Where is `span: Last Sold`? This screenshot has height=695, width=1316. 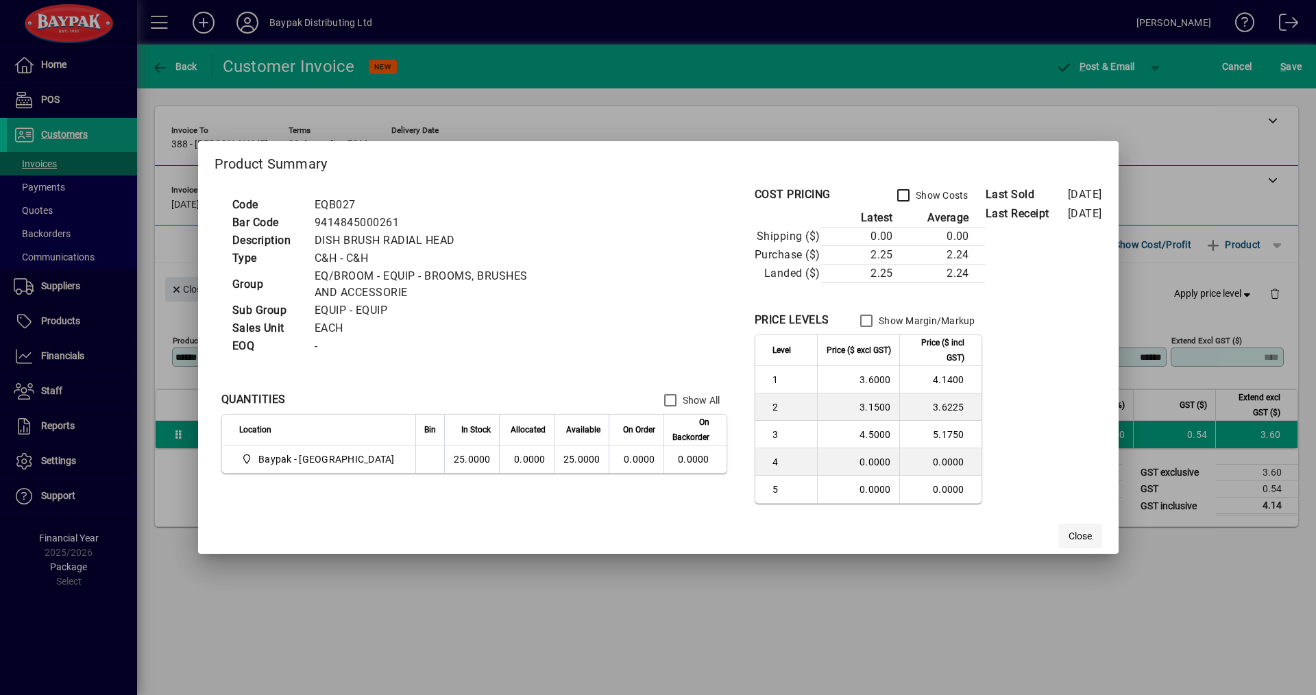
span: Last Sold is located at coordinates (1027, 195).